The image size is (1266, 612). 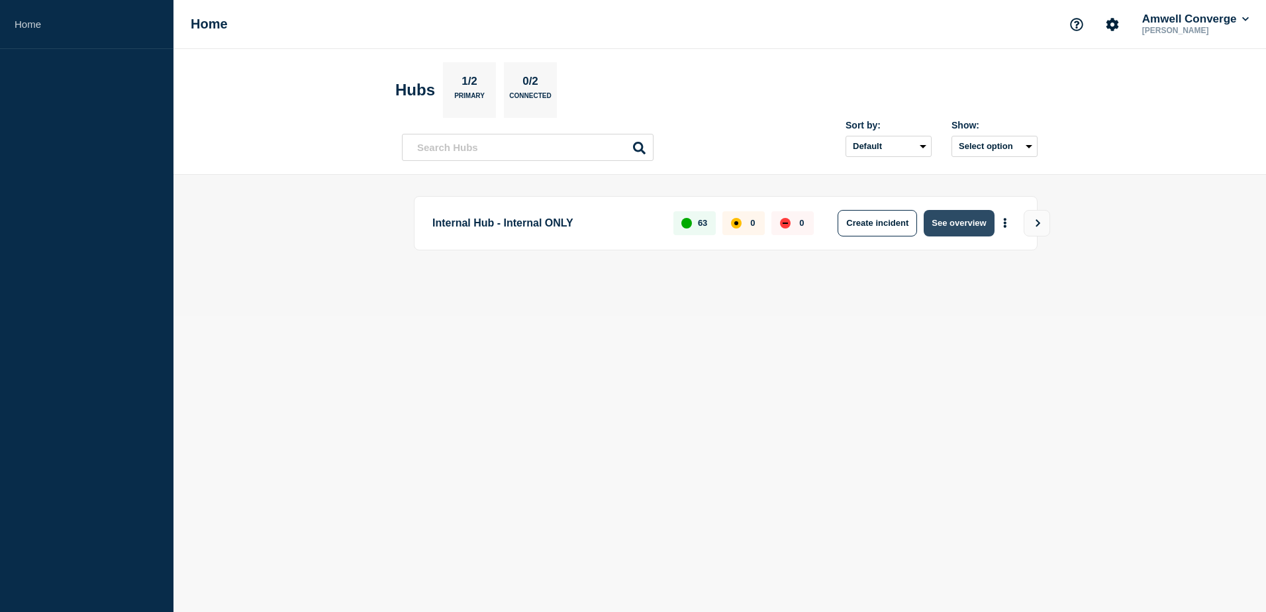 I want to click on input: Search Hubs, so click(x=528, y=147).